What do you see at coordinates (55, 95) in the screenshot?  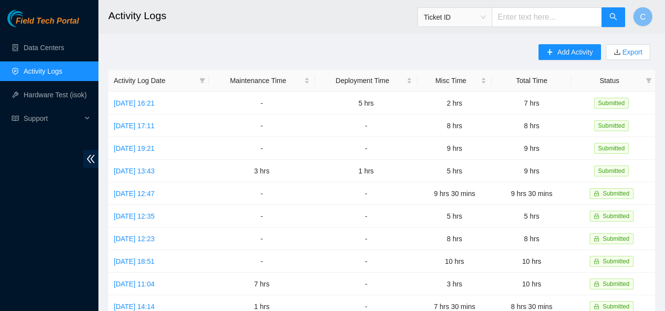 I see `a: Hardware Test (isok)` at bounding box center [55, 95].